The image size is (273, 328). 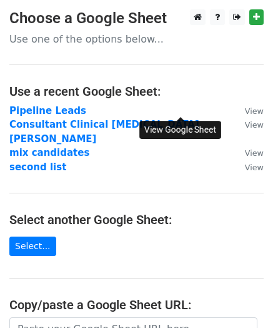 I want to click on a: Pipeline Leads, so click(x=48, y=111).